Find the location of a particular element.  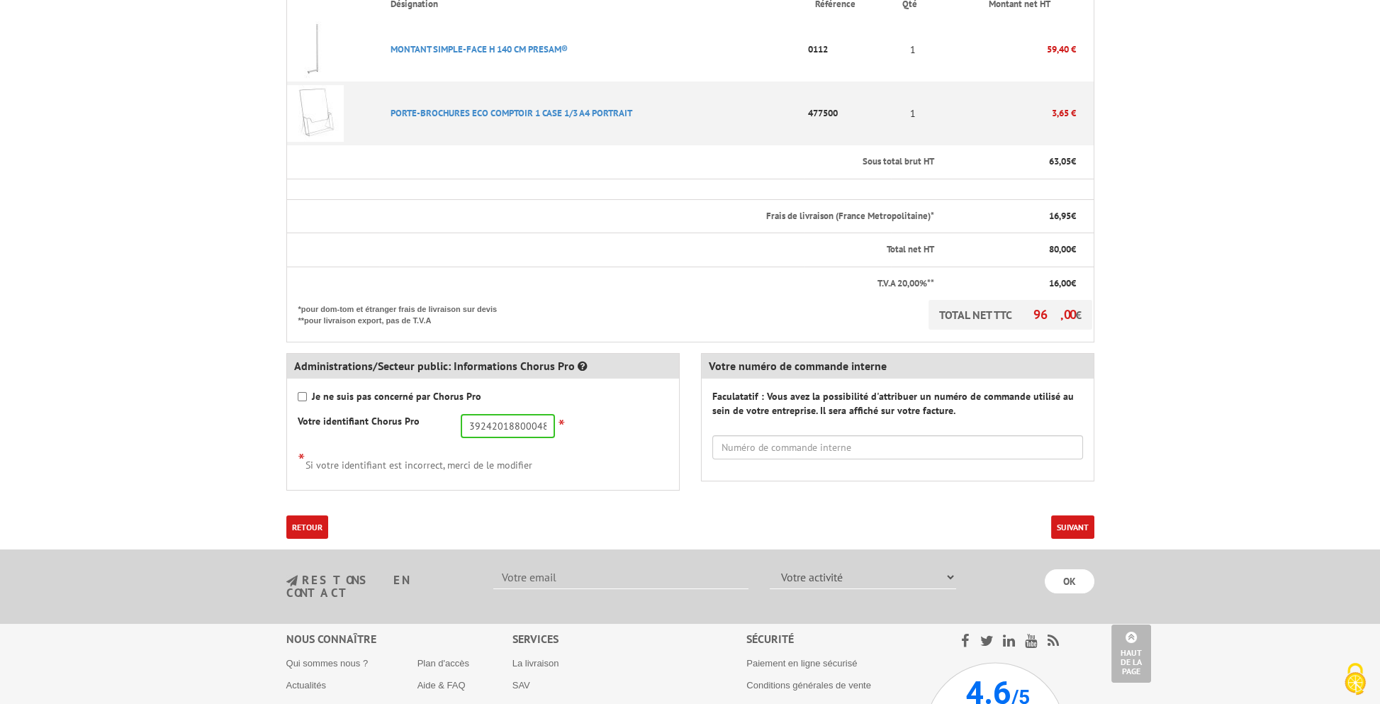

img: PORTE-BROCHURES ECO COMPTOIR 1 CASE 1/3 A4 PORTRAIT is located at coordinates (316, 113).